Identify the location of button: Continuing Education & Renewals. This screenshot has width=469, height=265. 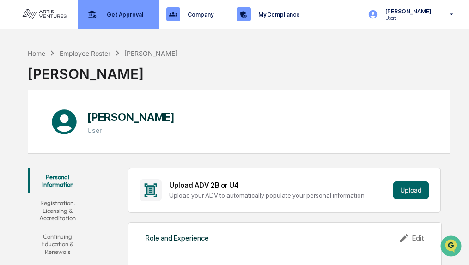
(57, 244).